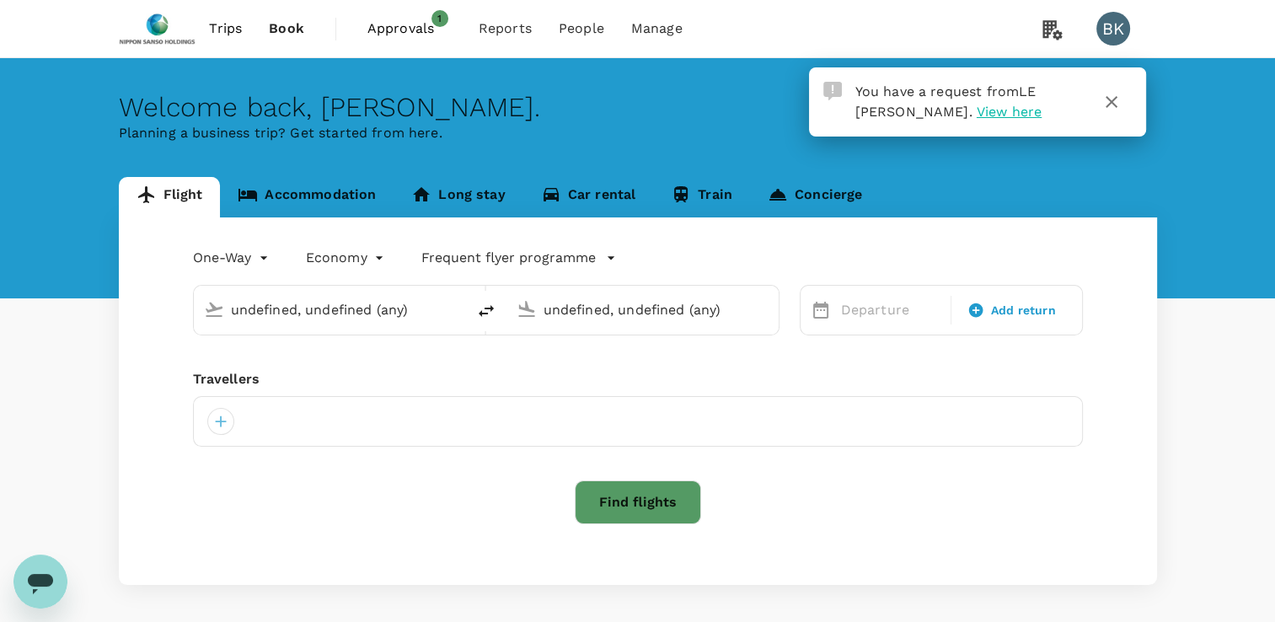  Describe the element at coordinates (638, 502) in the screenshot. I see `button: Find flights` at that location.